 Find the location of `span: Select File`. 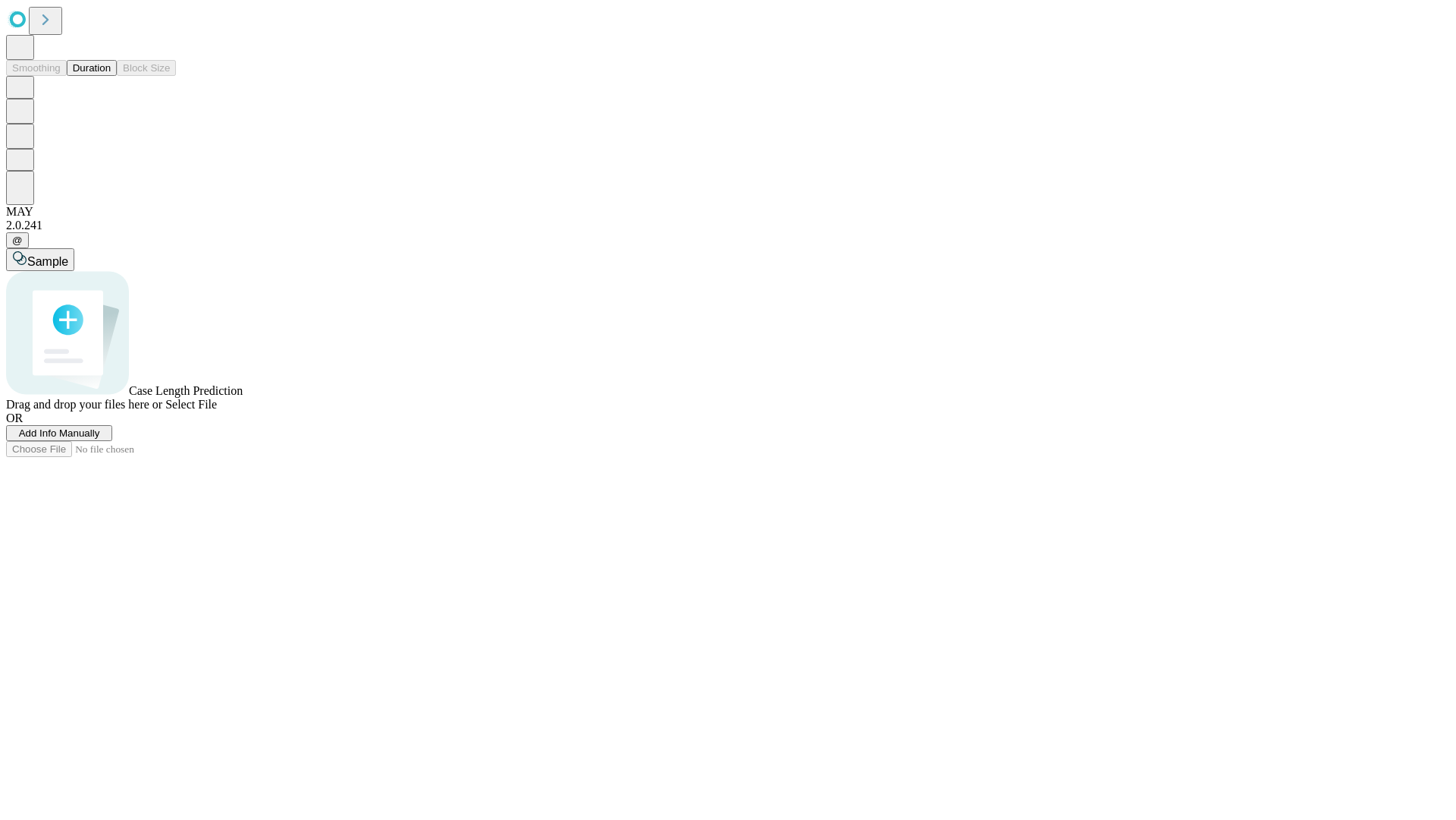

span: Select File is located at coordinates (191, 403).